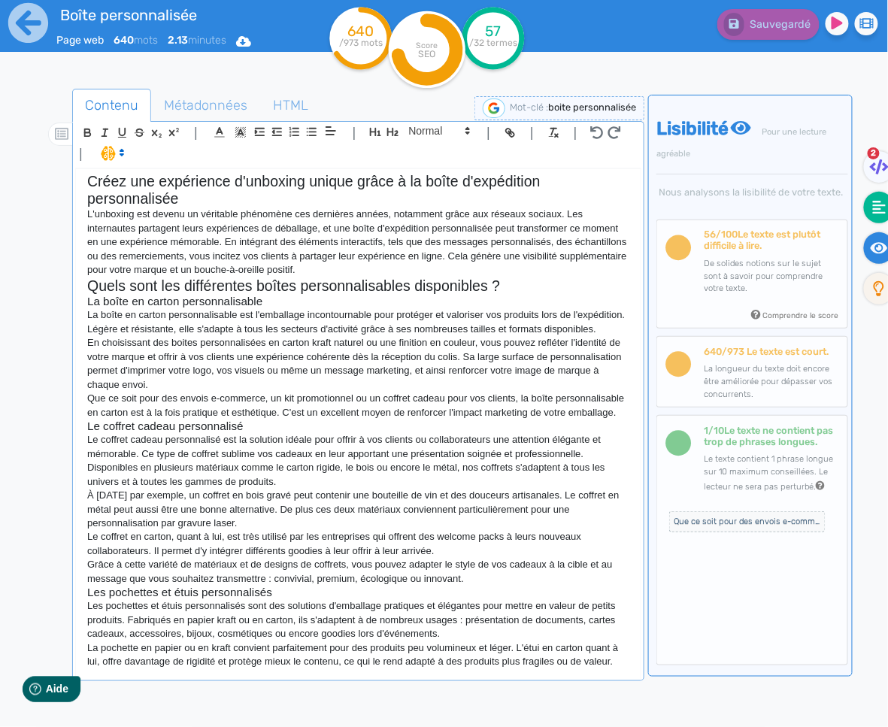  What do you see at coordinates (358, 571) in the screenshot?
I see `p: Grâce à cette variété de matériaux et de designs de coffrets, vous pouvez adapter le style de vos...` at bounding box center [358, 571].